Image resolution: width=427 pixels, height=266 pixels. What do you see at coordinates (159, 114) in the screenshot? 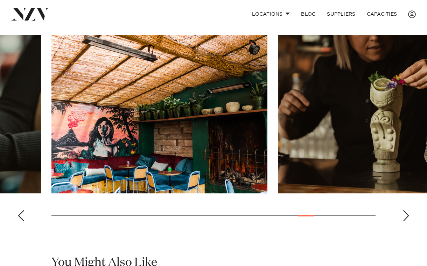
I see `swiper-slide: 23 / 29` at bounding box center [159, 114].